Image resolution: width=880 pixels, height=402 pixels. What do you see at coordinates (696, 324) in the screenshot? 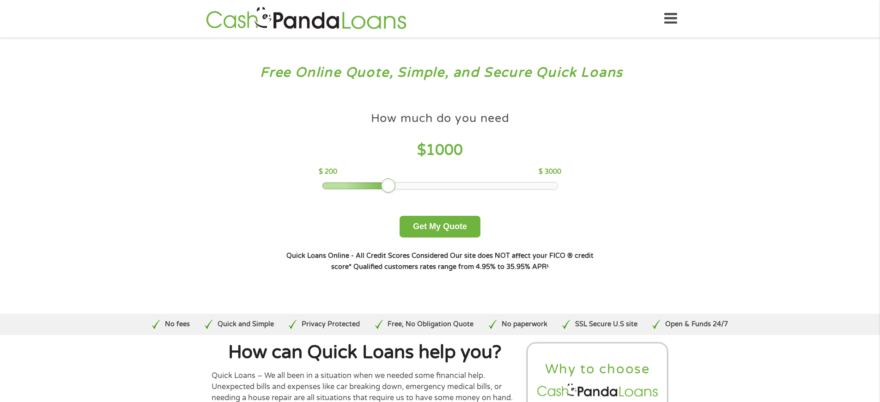
I see `p: Open & Funds 24/7` at bounding box center [696, 324].